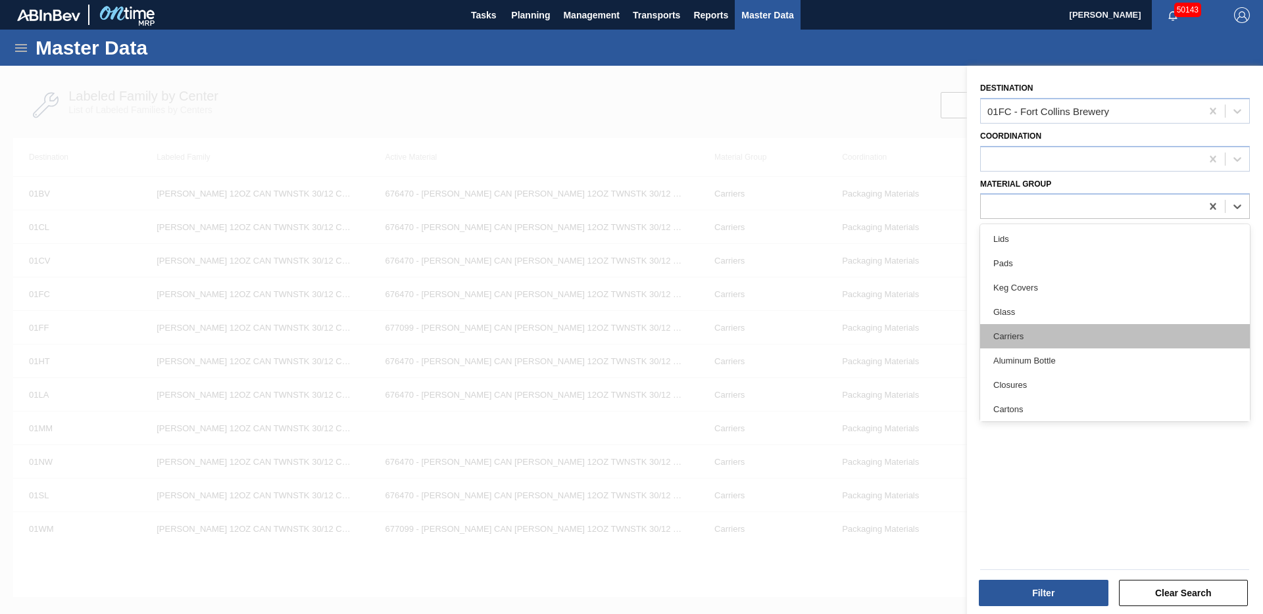  I want to click on span: Management, so click(591, 15).